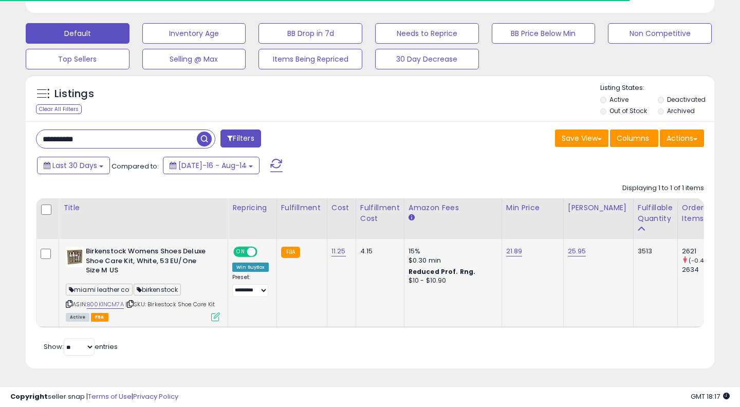  Describe the element at coordinates (194, 33) in the screenshot. I see `button: Inventory Age` at that location.